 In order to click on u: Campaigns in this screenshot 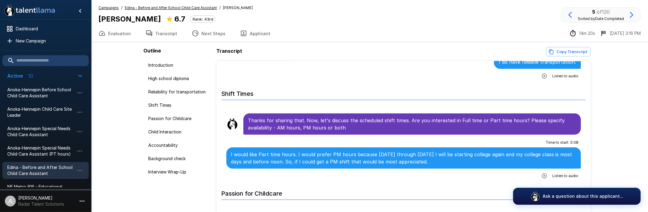, I will do `click(108, 8)`.